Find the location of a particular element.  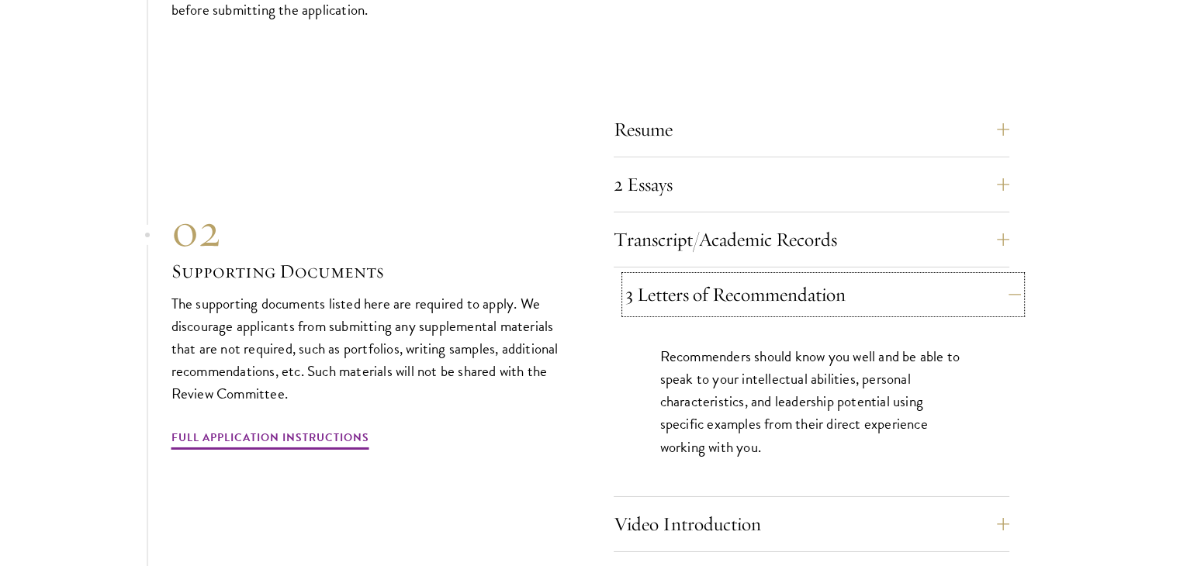

h3: Supporting Documents is located at coordinates (369, 271).